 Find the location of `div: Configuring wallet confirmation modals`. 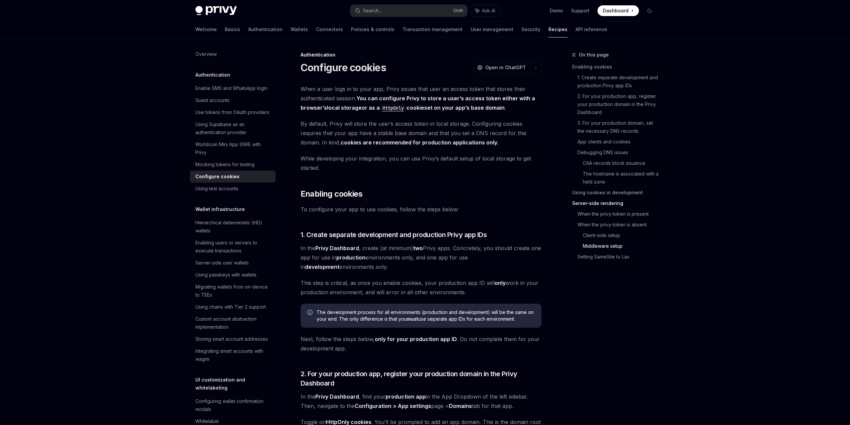

div: Configuring wallet confirmation modals is located at coordinates (234, 405).